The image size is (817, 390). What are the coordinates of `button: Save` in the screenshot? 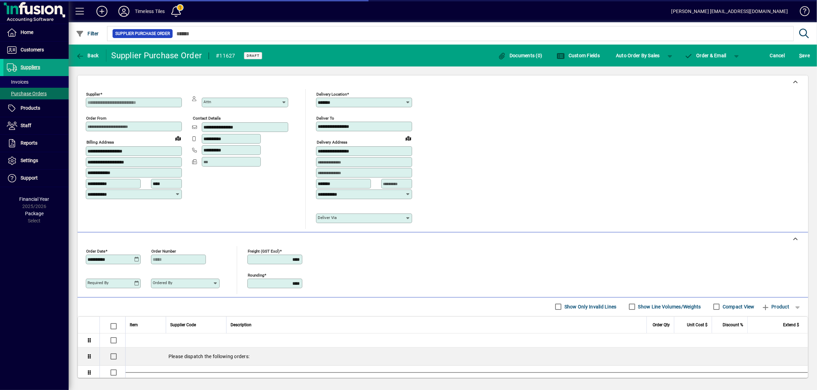 It's located at (804, 56).